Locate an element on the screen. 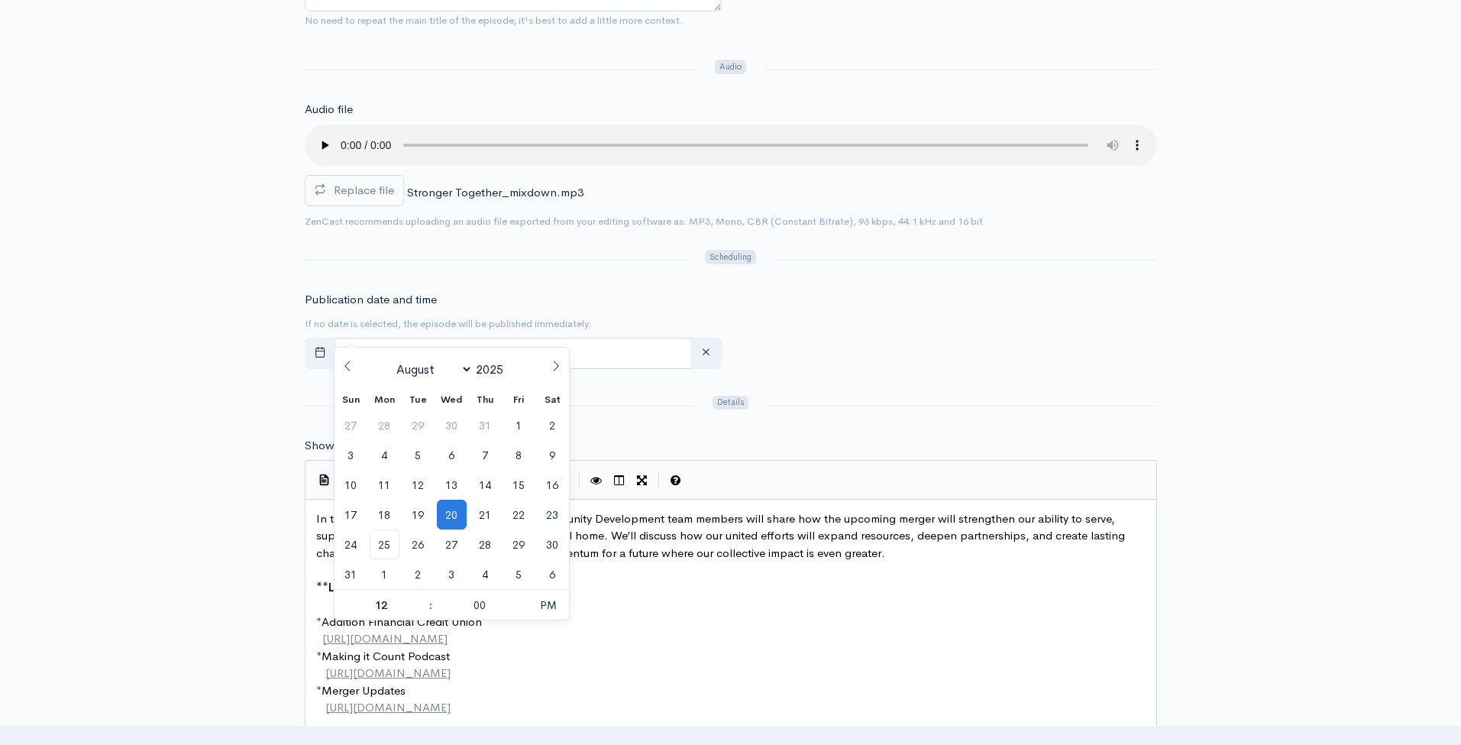  span: August 15, 2025 is located at coordinates (519, 484).